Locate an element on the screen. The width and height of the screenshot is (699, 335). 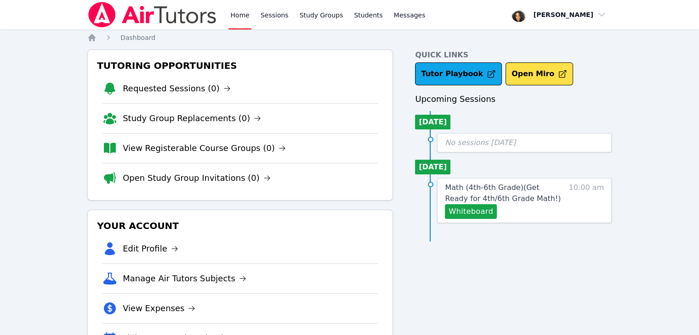
a: View Expenses is located at coordinates (159, 309).